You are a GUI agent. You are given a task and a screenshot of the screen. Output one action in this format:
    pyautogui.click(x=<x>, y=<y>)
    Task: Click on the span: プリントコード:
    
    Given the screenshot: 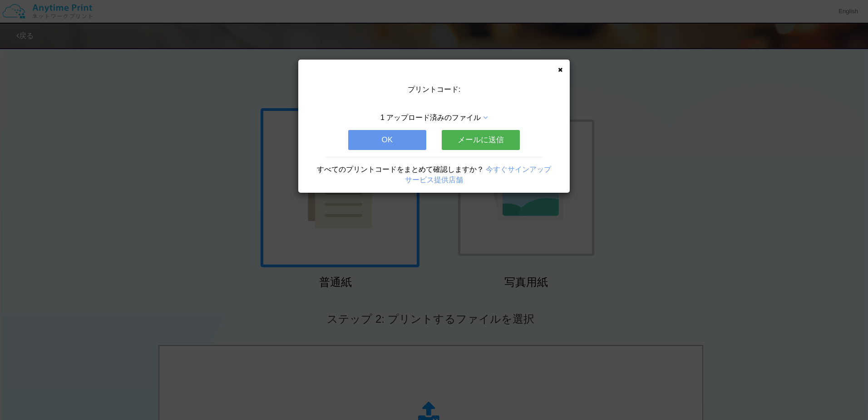 What is the action you would take?
    pyautogui.click(x=434, y=89)
    